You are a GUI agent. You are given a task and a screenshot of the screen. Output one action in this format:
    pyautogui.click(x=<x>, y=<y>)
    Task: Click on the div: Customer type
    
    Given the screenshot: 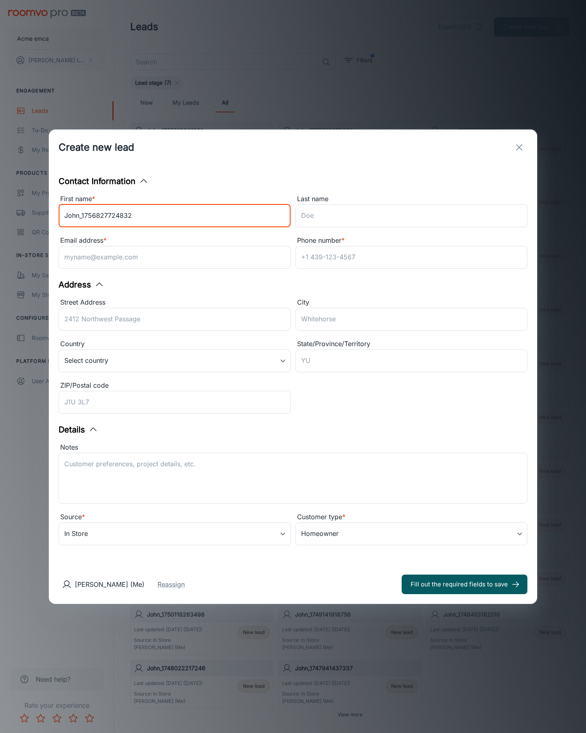 What is the action you would take?
    pyautogui.click(x=412, y=517)
    